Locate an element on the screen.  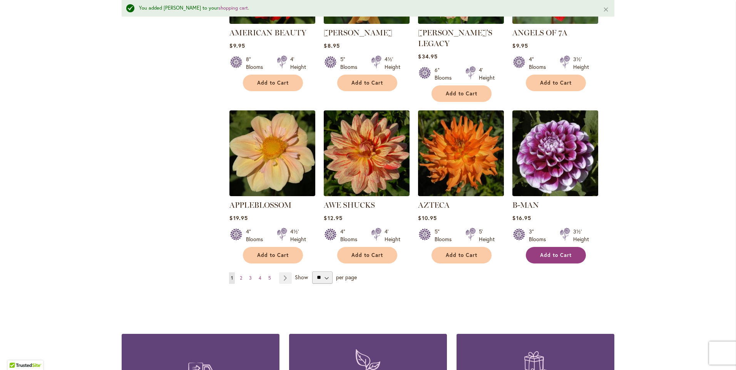
span: $10.95 is located at coordinates (427, 218).